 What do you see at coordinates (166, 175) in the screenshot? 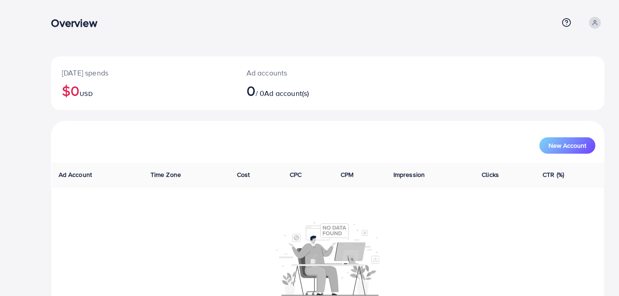
I see `span: Time Zone` at bounding box center [166, 175].